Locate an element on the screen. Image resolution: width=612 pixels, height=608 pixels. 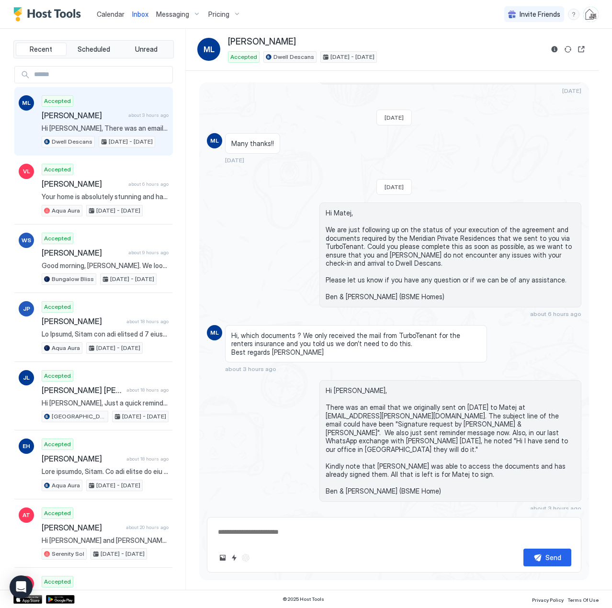
span: WS is located at coordinates (26, 240).